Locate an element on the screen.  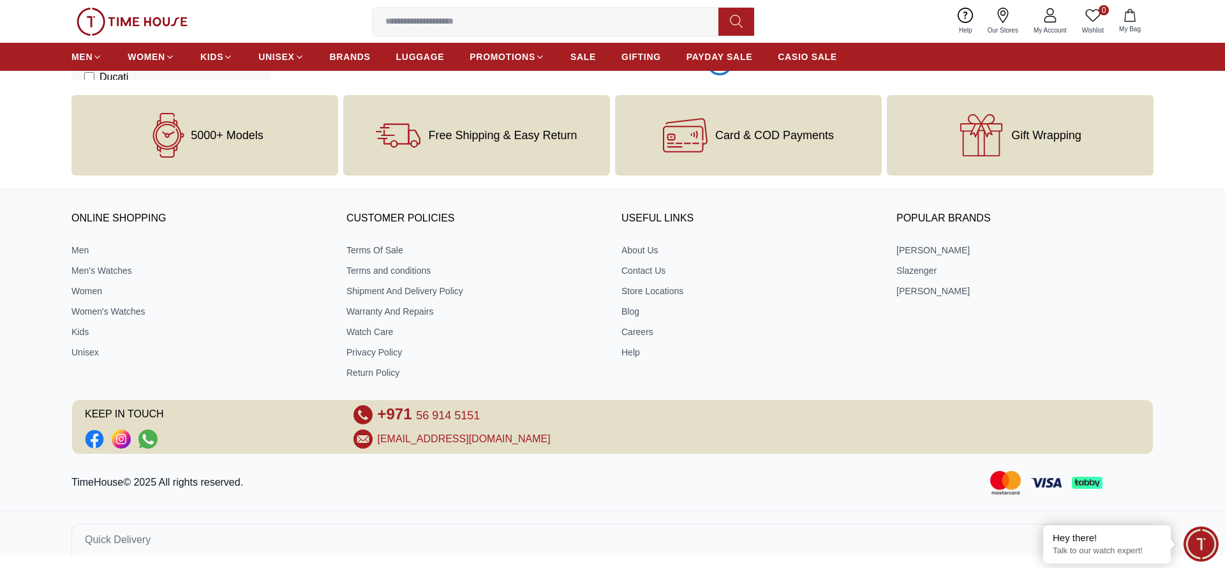
a: Terms Of Sale is located at coordinates (475, 250).